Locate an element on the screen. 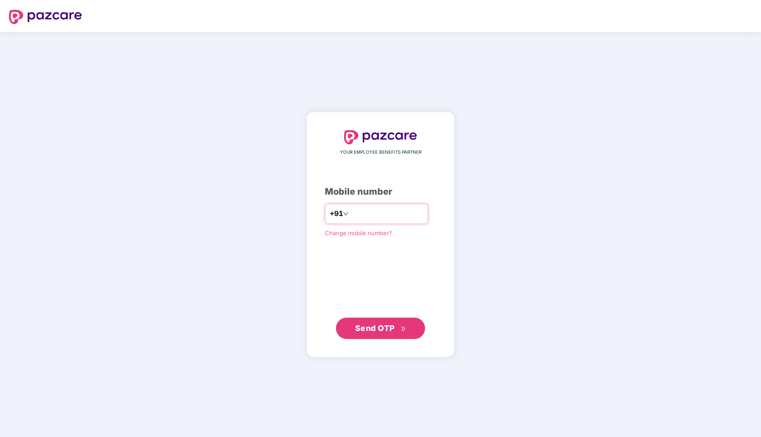 Image resolution: width=761 pixels, height=437 pixels. span: Change mobile number? is located at coordinates (358, 233).